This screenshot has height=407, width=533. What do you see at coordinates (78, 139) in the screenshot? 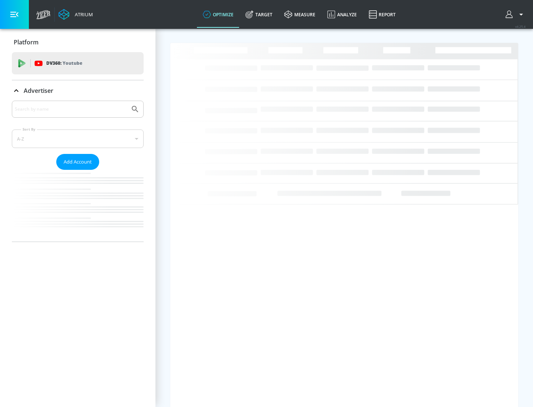
I see `div: A-Z` at bounding box center [78, 139].